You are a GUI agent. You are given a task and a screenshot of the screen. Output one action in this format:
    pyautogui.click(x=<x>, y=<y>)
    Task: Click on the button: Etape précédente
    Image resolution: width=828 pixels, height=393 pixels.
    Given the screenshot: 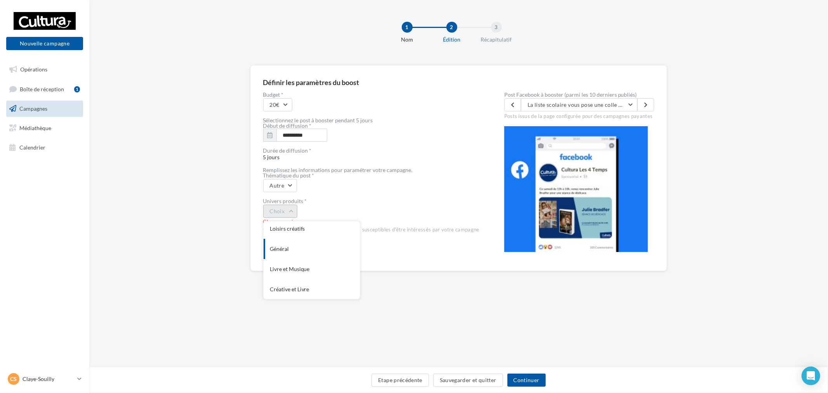 What is the action you would take?
    pyautogui.click(x=400, y=380)
    